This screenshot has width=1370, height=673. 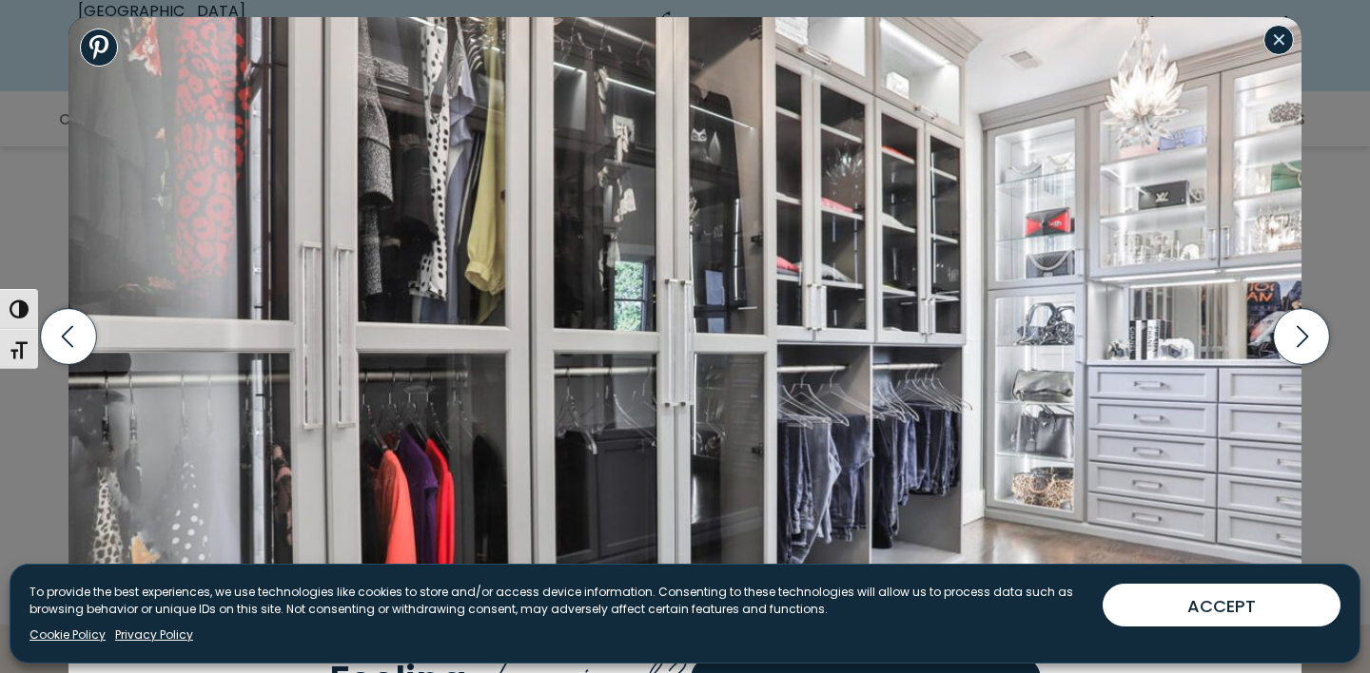 What do you see at coordinates (1221, 605) in the screenshot?
I see `button: ACCEPT` at bounding box center [1221, 605].